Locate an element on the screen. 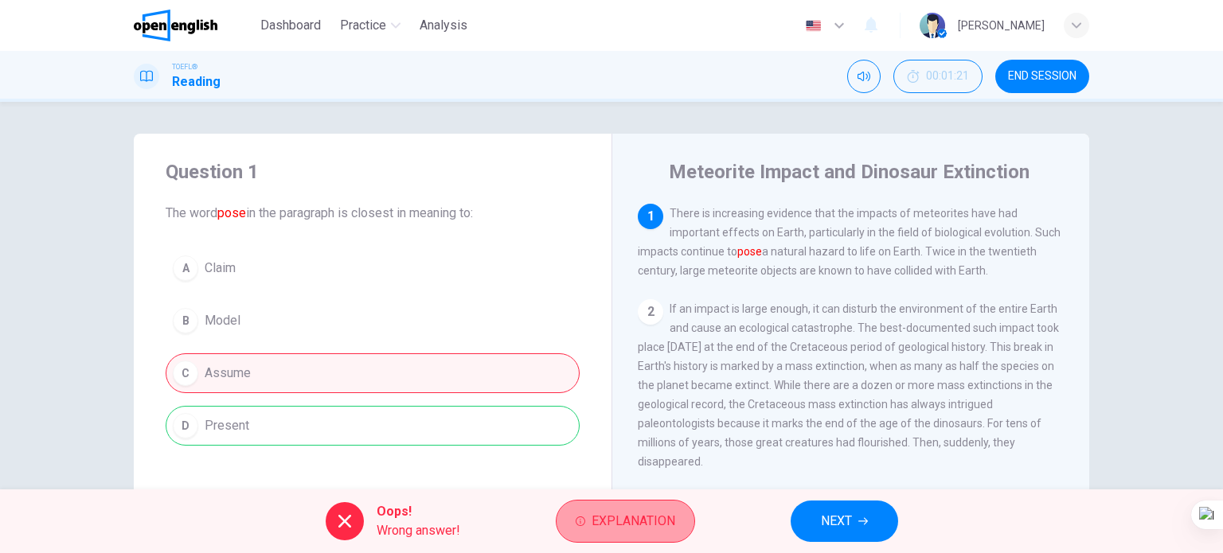  img: OpenEnglish logo is located at coordinates (175, 25).